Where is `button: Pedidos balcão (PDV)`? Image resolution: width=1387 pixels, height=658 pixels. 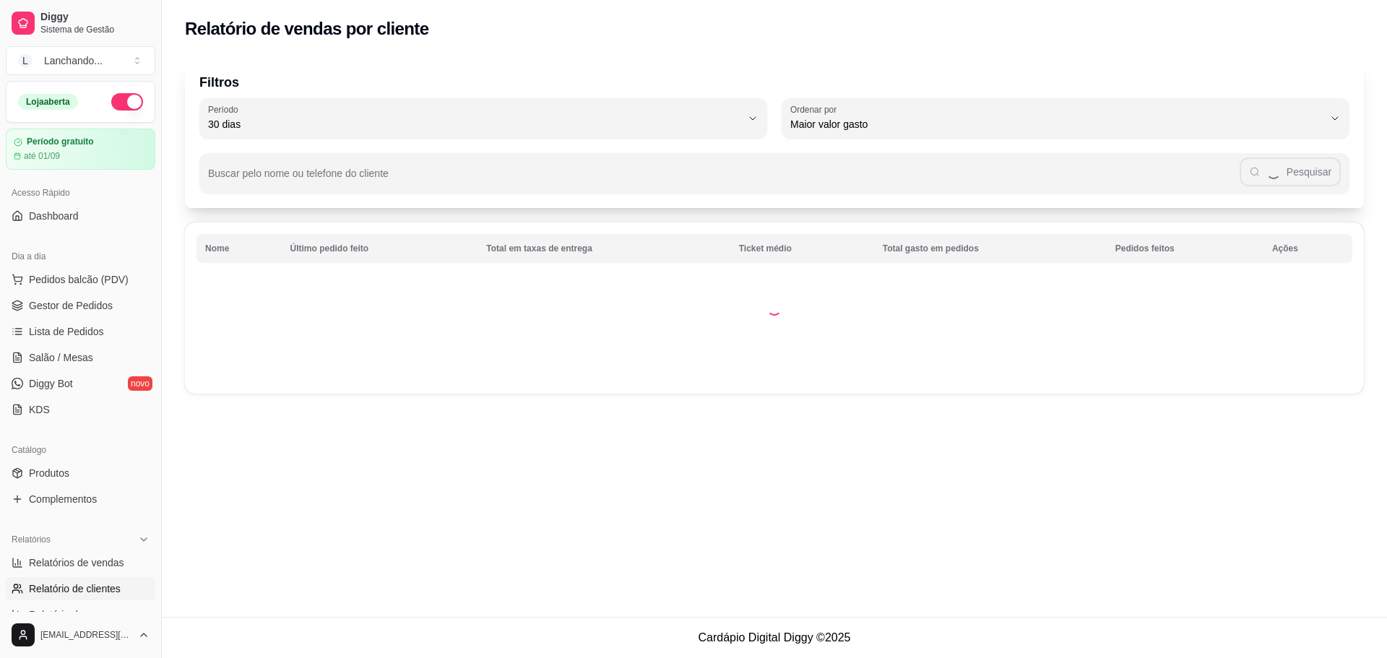 button: Pedidos balcão (PDV) is located at coordinates (80, 280).